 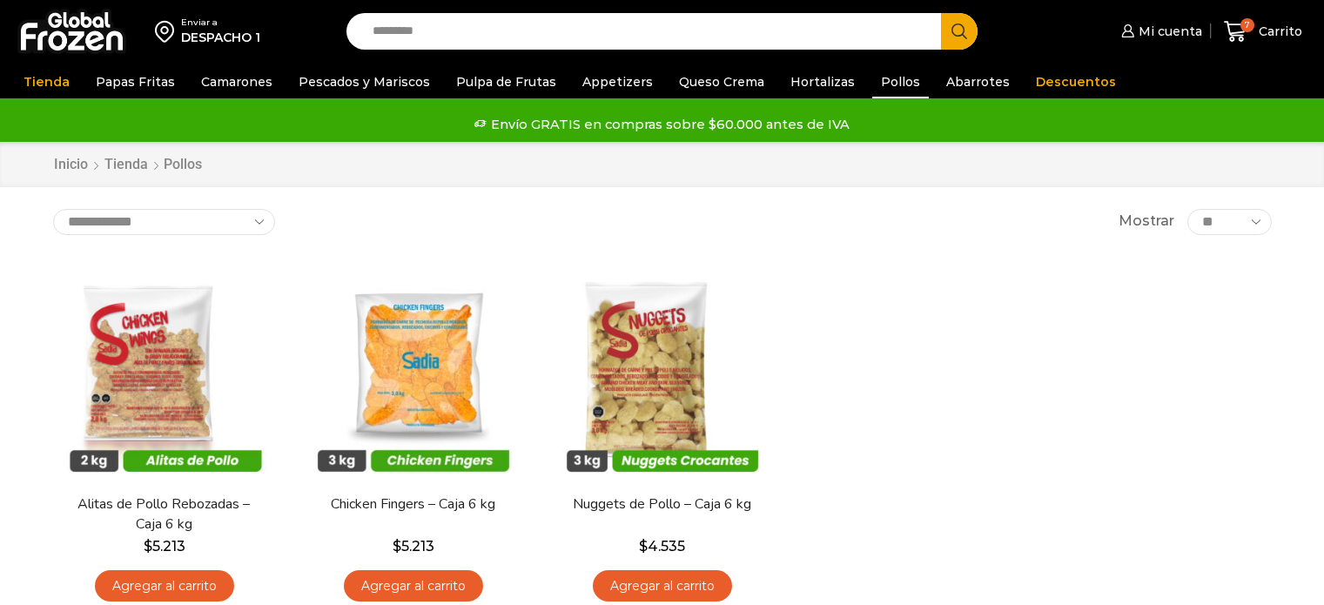 What do you see at coordinates (364, 82) in the screenshot?
I see `a: Pescados y Mariscos` at bounding box center [364, 82].